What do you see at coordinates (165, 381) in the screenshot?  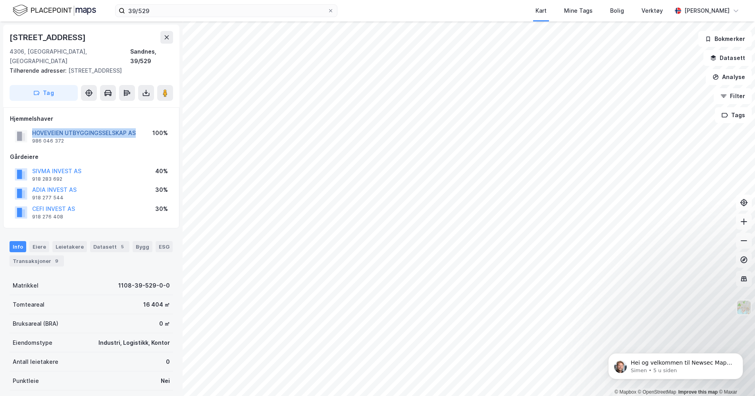 I see `div: Nei` at bounding box center [165, 381].